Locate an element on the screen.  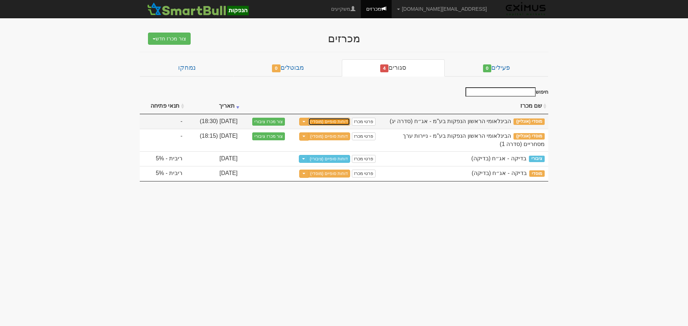
img: SmartBull Logo is located at coordinates (198, 9).